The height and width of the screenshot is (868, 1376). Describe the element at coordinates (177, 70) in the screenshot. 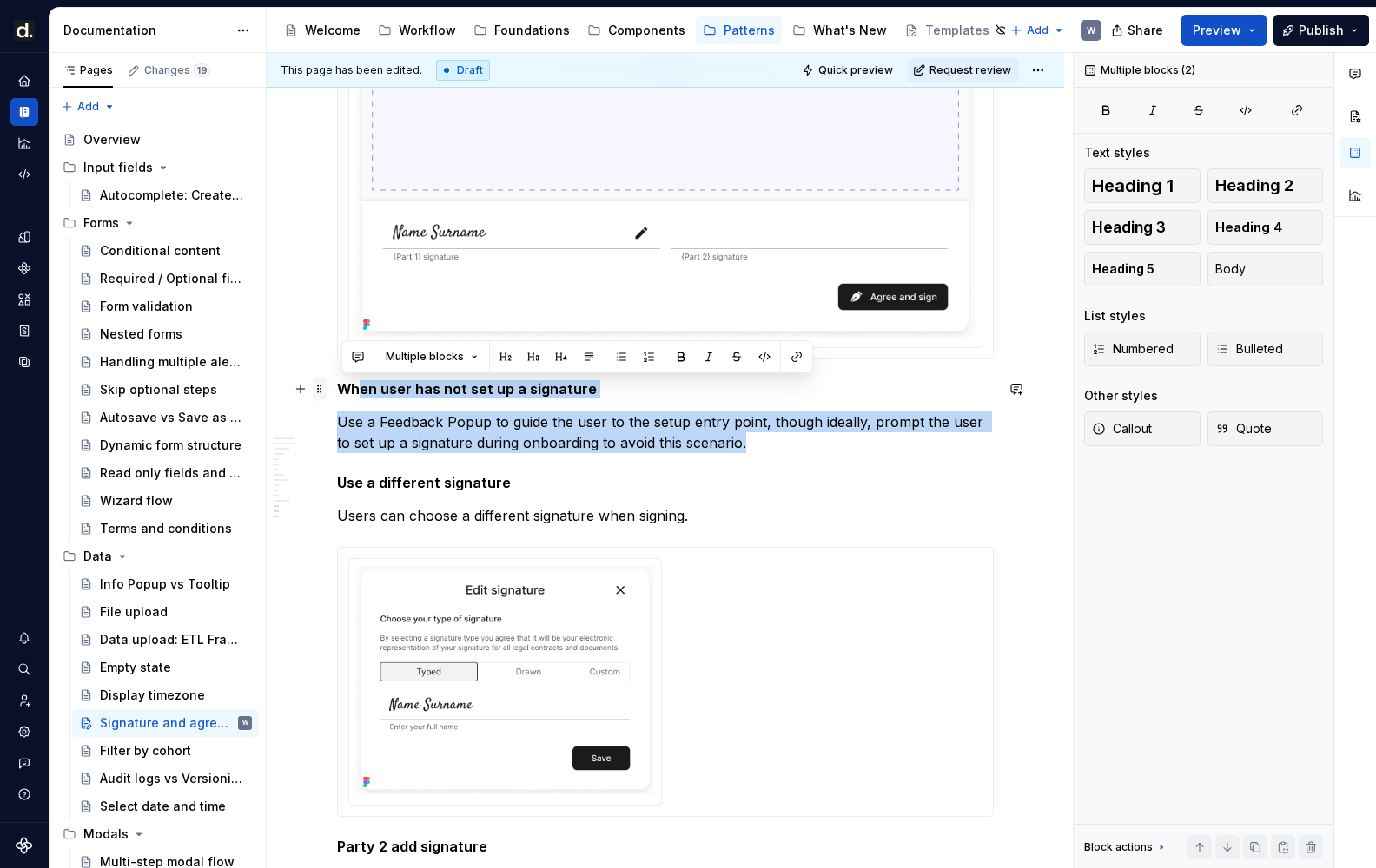

I see `div: Changes` at that location.